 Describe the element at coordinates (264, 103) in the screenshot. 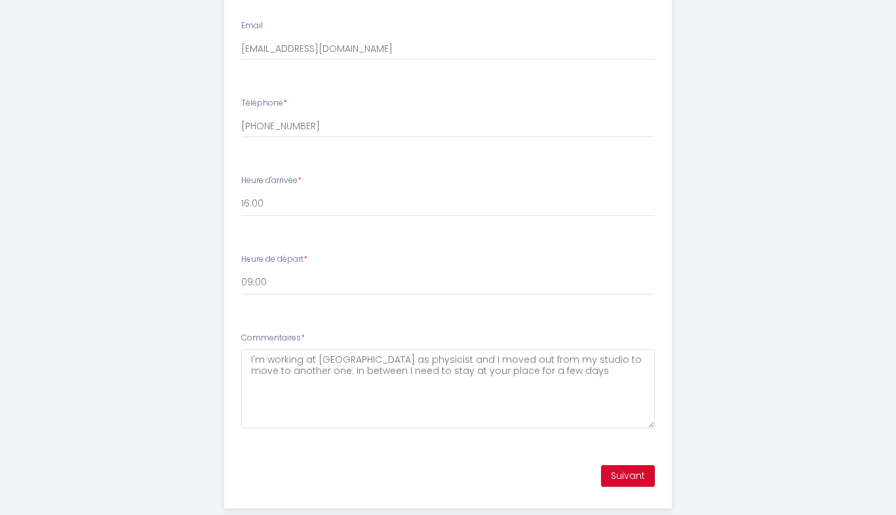

I see `label: Téléphone` at that location.